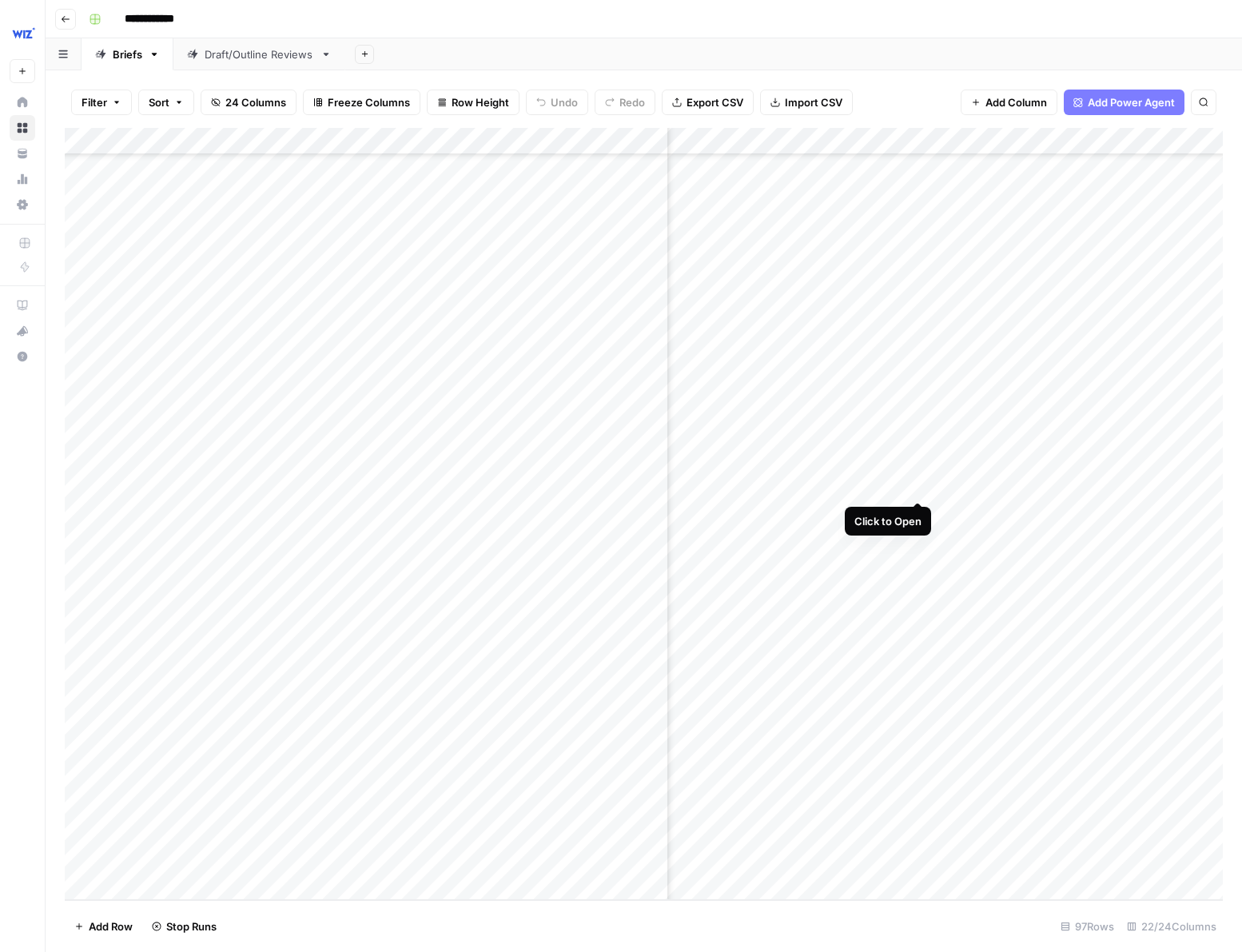 This screenshot has height=952, width=1242. I want to click on button: Row Height, so click(473, 102).